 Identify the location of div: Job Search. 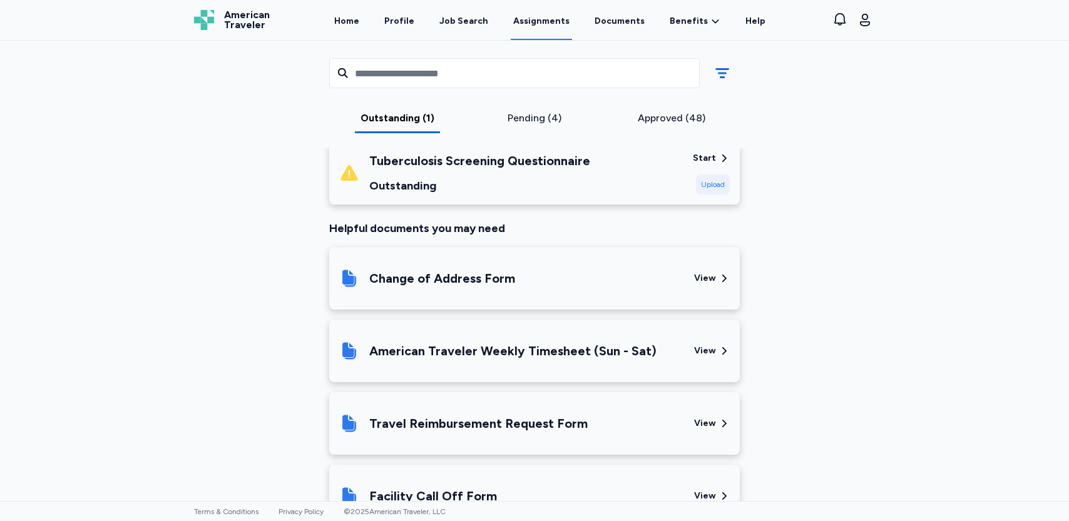
(464, 21).